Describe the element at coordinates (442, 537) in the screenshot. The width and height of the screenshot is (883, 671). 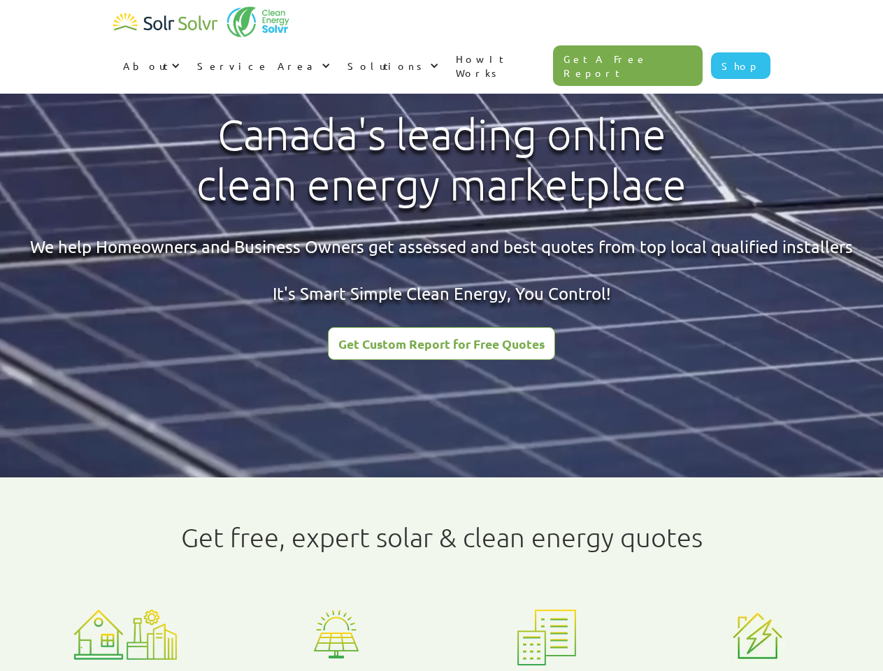
I see `h1: Get free, expert solar & clean energy quotes` at that location.